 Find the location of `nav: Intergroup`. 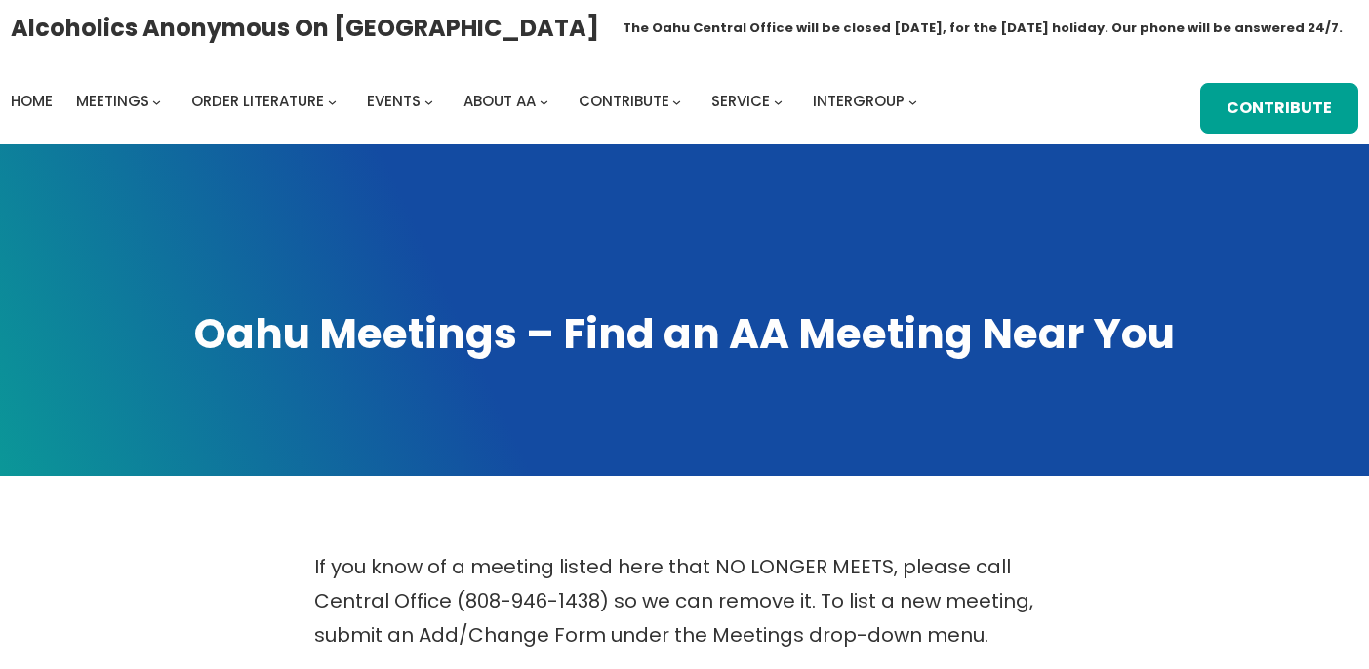

nav: Intergroup is located at coordinates (467, 101).